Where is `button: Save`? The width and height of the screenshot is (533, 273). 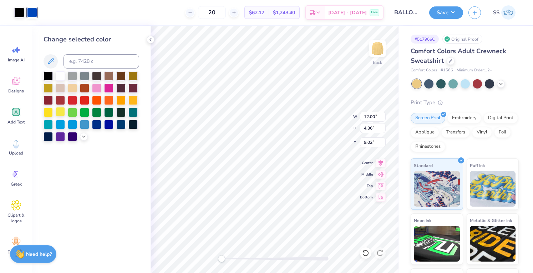 button: Save is located at coordinates (446, 12).